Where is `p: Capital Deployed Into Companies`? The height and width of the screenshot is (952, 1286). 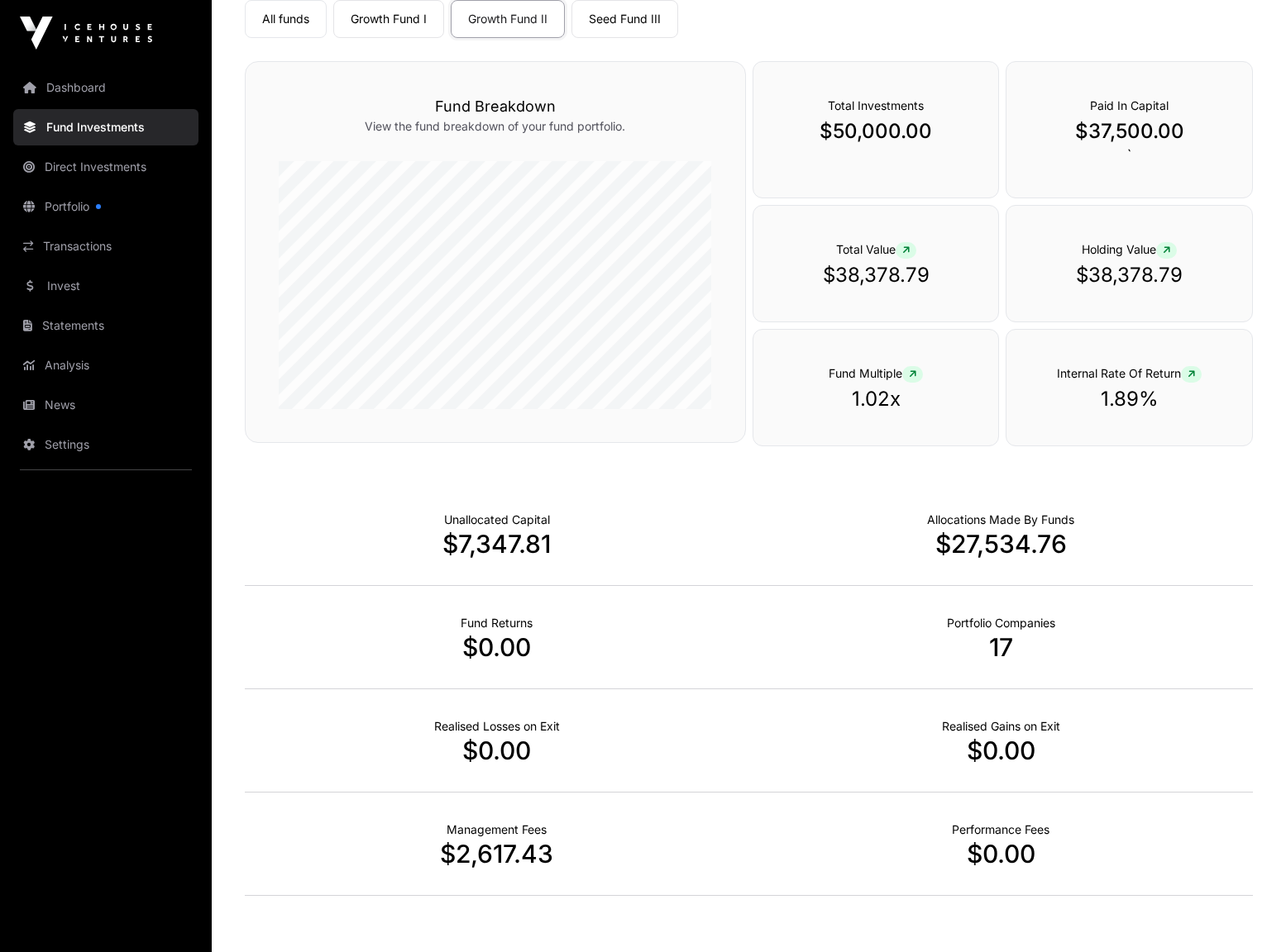 p: Capital Deployed Into Companies is located at coordinates (1001, 520).